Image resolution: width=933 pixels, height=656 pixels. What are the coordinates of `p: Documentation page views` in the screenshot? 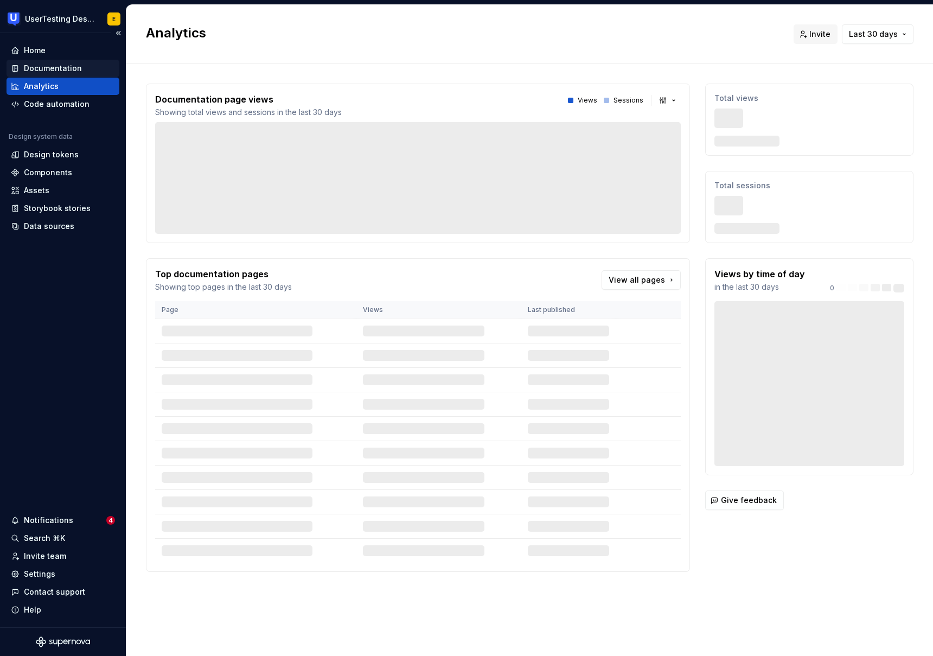 It's located at (248, 99).